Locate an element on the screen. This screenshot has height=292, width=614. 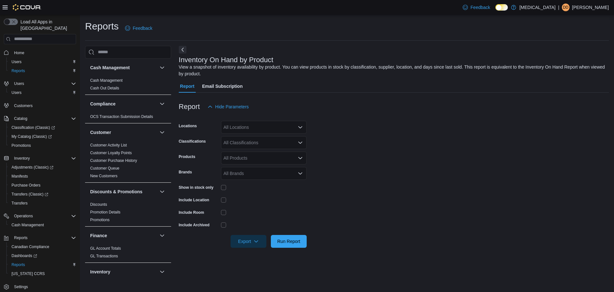
span: Operations is located at coordinates (44, 216).